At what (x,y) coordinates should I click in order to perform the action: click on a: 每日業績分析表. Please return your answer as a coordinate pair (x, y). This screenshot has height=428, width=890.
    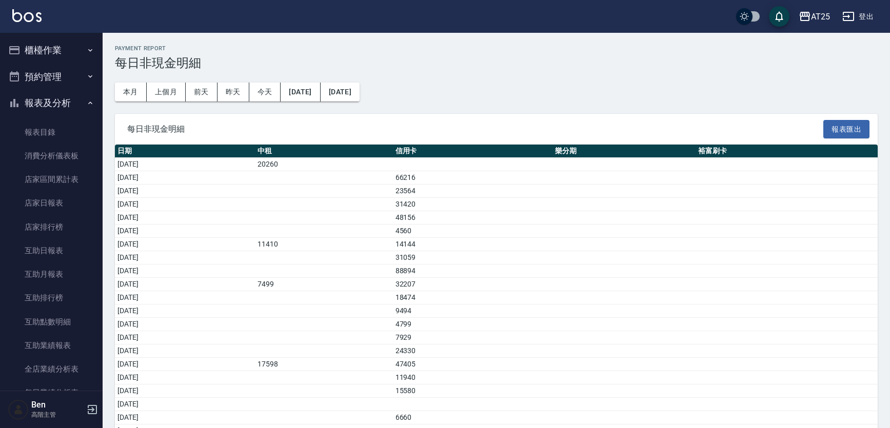
    Looking at the image, I should click on (51, 393).